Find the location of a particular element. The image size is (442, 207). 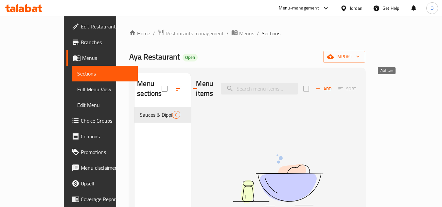

a: Coverage Report is located at coordinates (102, 199).